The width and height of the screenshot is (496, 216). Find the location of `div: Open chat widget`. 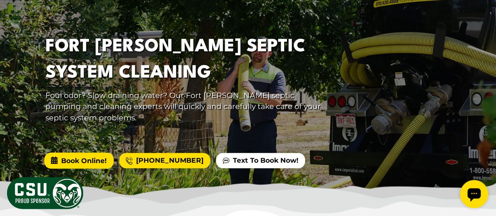

div: Open chat widget is located at coordinates (17, 17).